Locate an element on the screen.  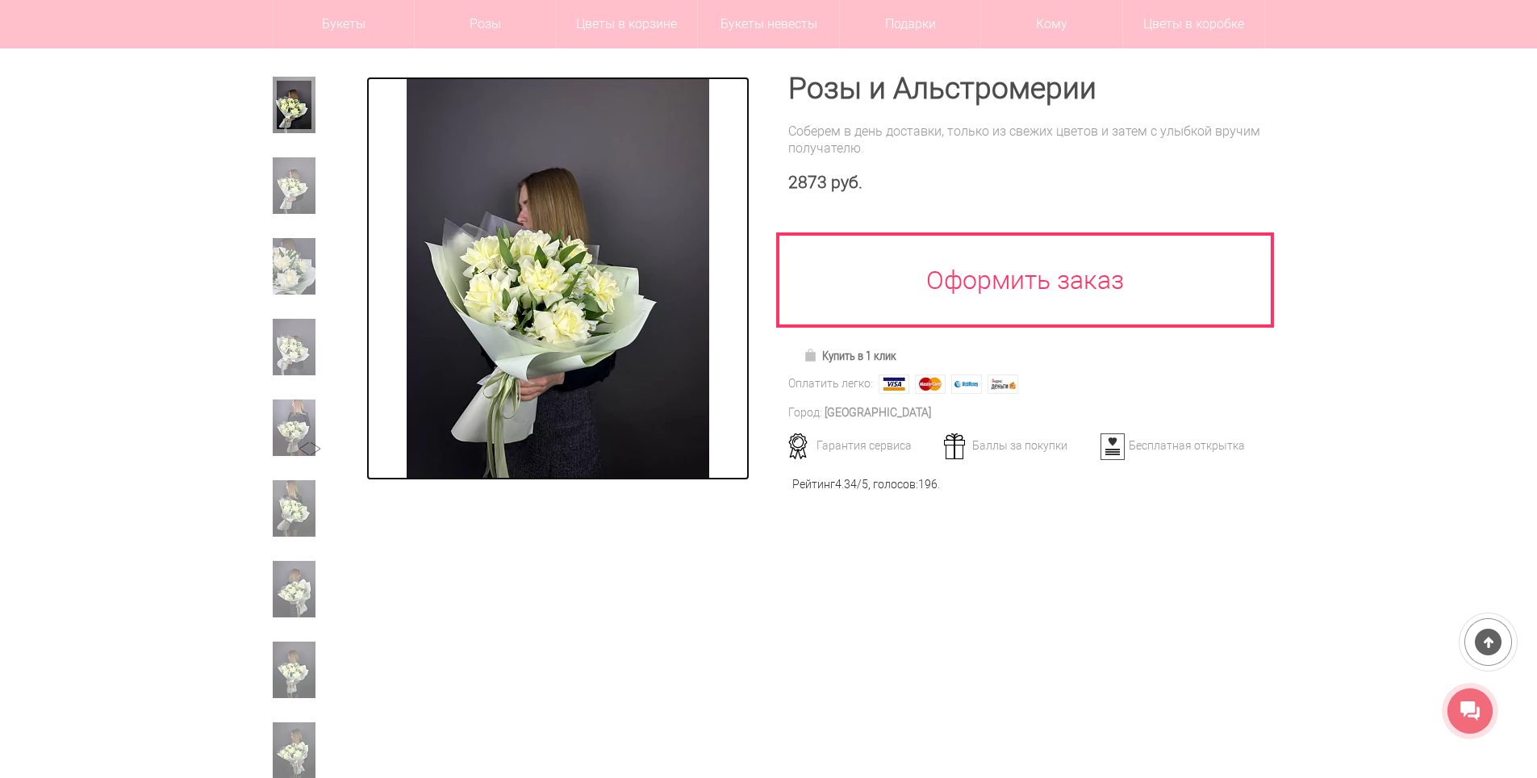
img: Розы и Альстромерии is located at coordinates (558, 278).